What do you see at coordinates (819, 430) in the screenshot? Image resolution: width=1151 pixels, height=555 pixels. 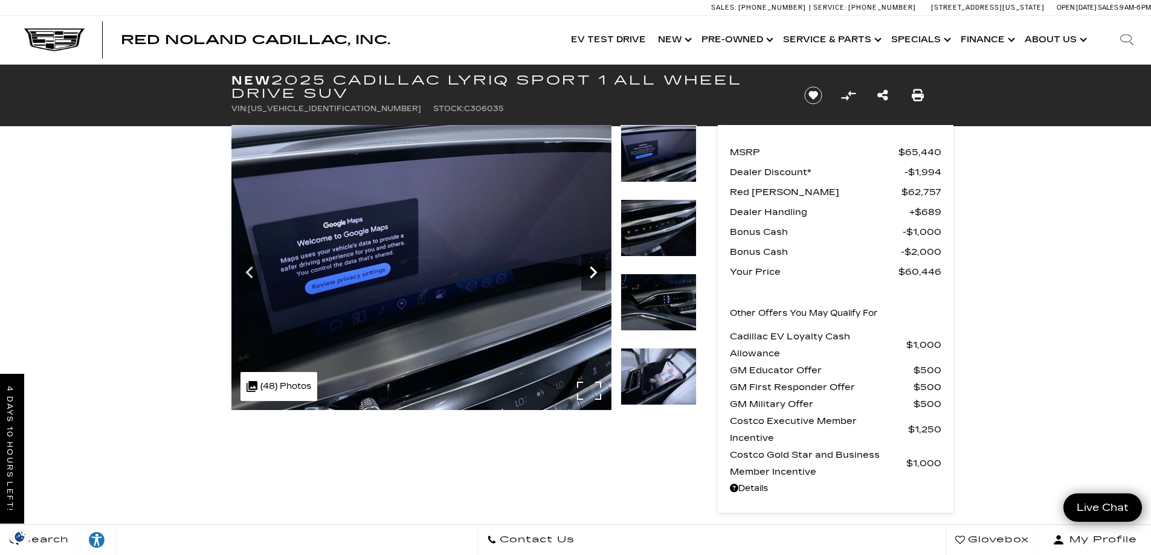 I see `span: Costco Executive Member Incentive` at bounding box center [819, 430].